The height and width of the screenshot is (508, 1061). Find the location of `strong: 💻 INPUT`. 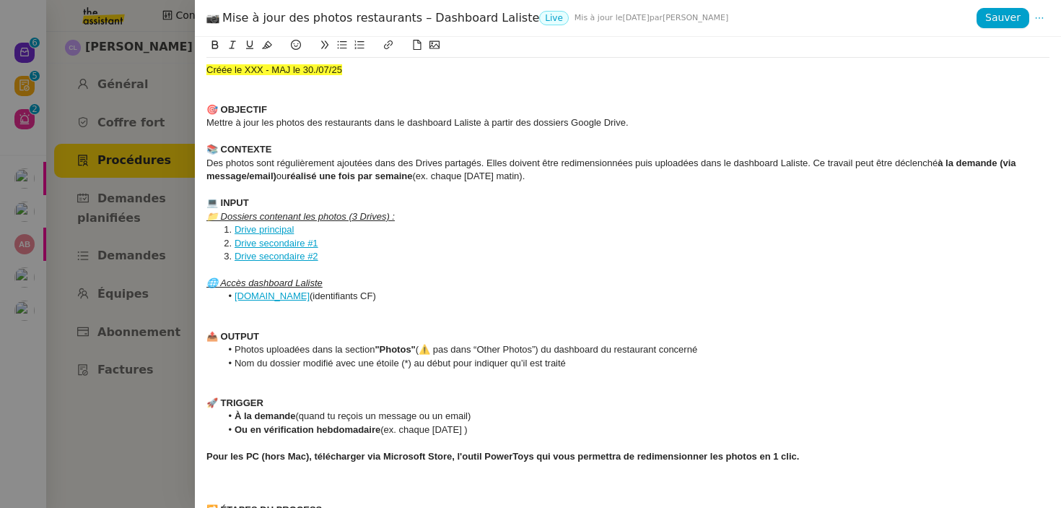

strong: 💻 INPUT is located at coordinates (227, 202).